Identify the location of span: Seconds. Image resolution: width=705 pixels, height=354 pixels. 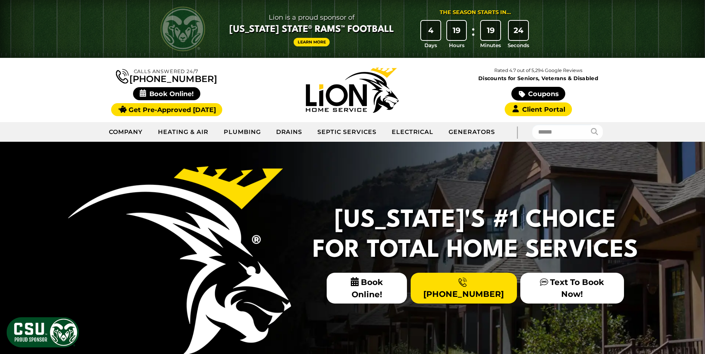
(518, 45).